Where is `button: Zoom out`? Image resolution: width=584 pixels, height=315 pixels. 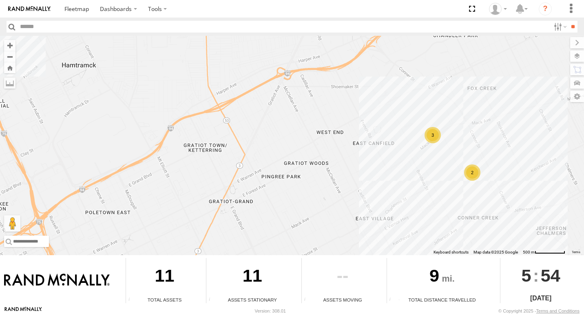
button: Zoom out is located at coordinates (10, 57).